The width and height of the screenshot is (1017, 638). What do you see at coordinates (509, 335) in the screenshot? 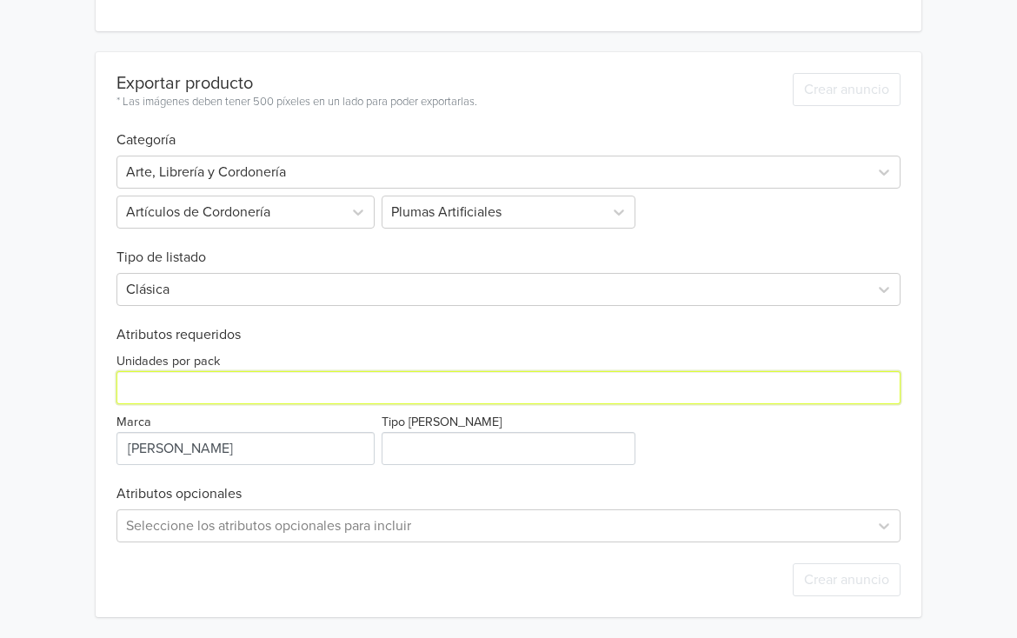
I see `h6: Atributos requeridos` at bounding box center [509, 335].